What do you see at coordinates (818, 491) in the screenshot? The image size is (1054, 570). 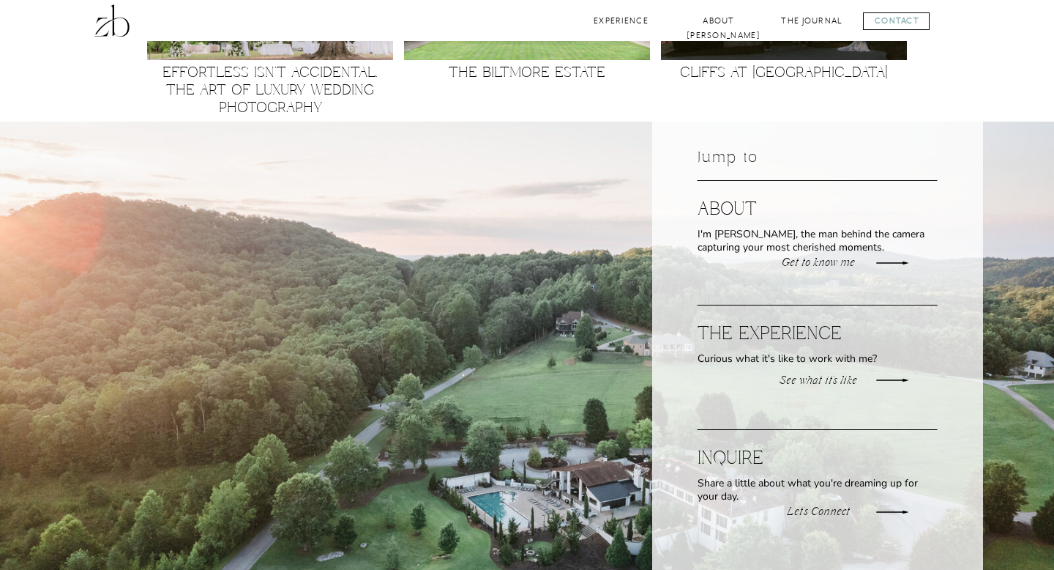 I see `a: Share a little about what you're dreaming up for your day.` at bounding box center [818, 491].